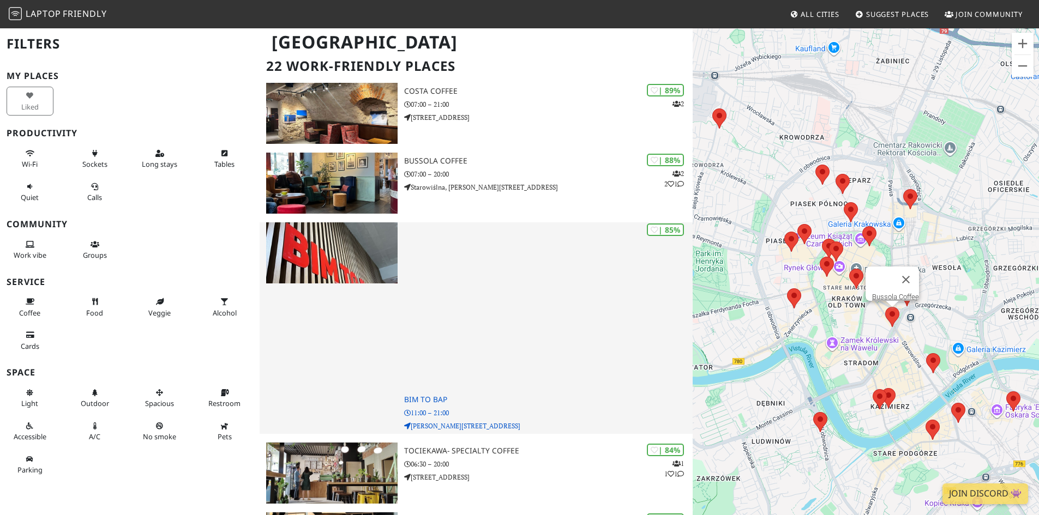  Describe the element at coordinates (95, 307) in the screenshot. I see `button: Food` at that location.